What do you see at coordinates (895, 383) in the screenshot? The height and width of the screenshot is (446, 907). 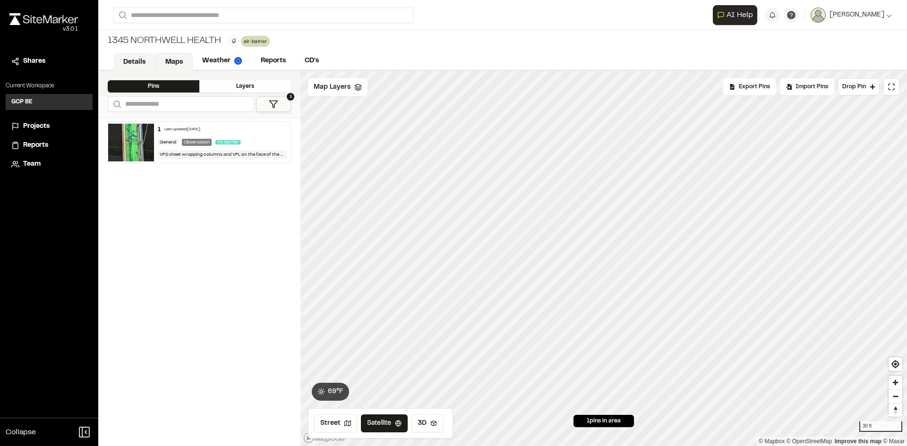 I see `span: Zoom in` at bounding box center [895, 383].